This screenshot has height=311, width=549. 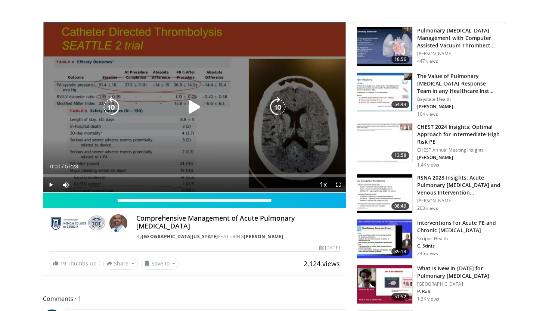 What do you see at coordinates (428, 299) in the screenshot?
I see `p: 1.3K views` at bounding box center [428, 299].